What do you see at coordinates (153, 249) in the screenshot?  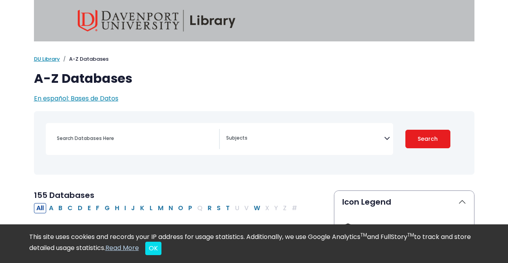 I see `button: Close` at bounding box center [153, 249].